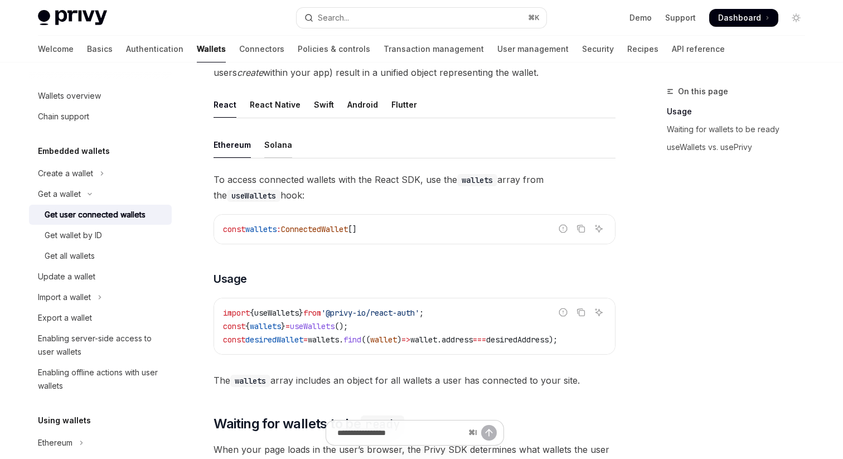 Image resolution: width=843 pixels, height=459 pixels. I want to click on span: Both (that users to your site) and (that users within your app) result in a unified object repres..., so click(414, 65).